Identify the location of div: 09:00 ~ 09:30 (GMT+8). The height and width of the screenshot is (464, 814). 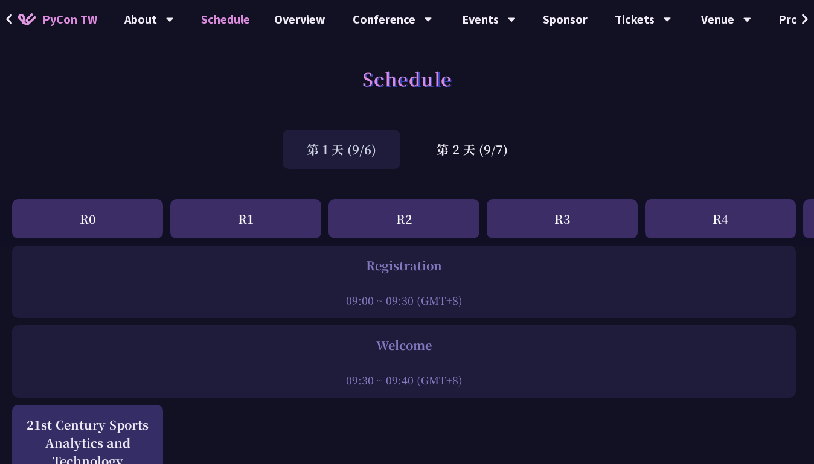
(404, 300).